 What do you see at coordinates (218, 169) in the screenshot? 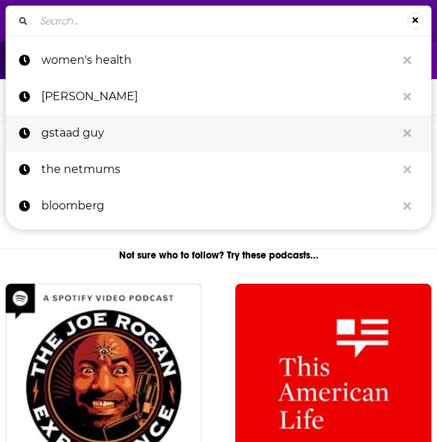
I see `p: the netmums` at bounding box center [218, 169].